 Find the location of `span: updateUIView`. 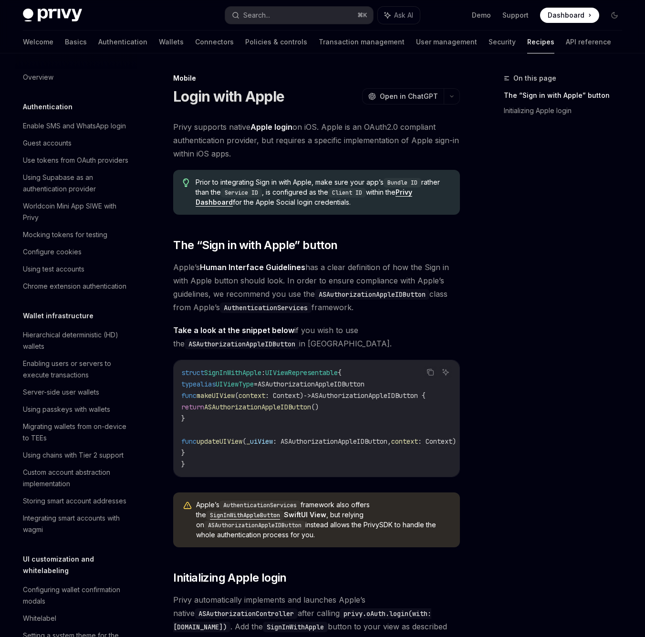

span: updateUIView is located at coordinates (219, 441).